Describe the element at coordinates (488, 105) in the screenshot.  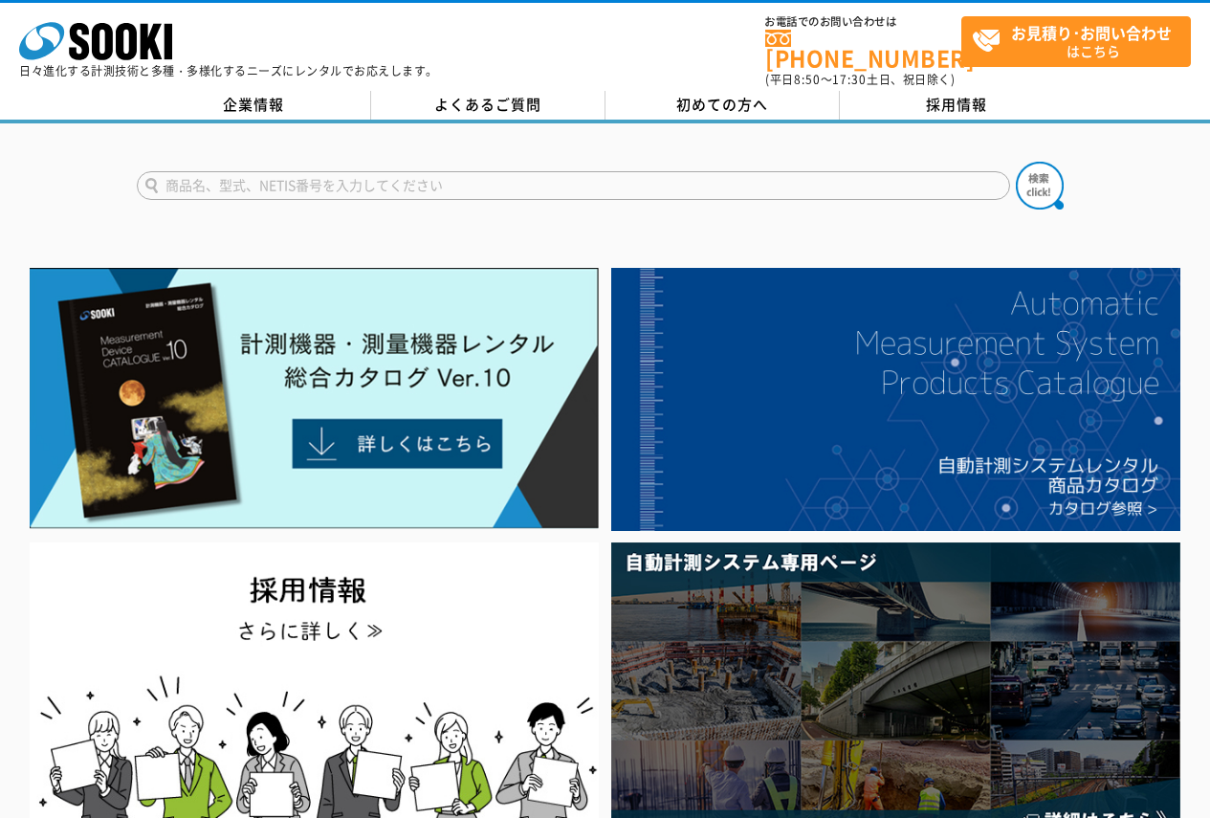
I see `a: よくあるご質問` at that location.